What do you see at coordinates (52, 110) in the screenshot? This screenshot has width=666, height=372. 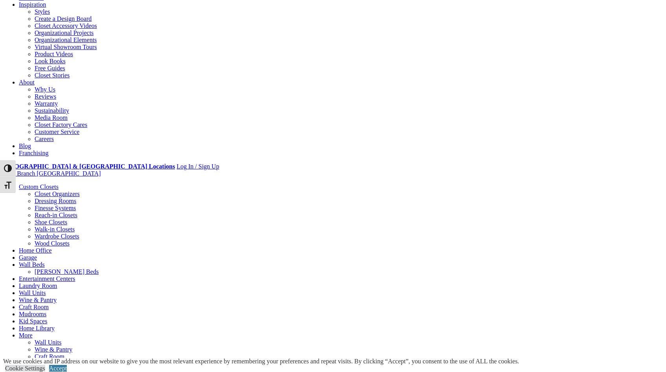 I see `a: Sustainability` at bounding box center [52, 110].